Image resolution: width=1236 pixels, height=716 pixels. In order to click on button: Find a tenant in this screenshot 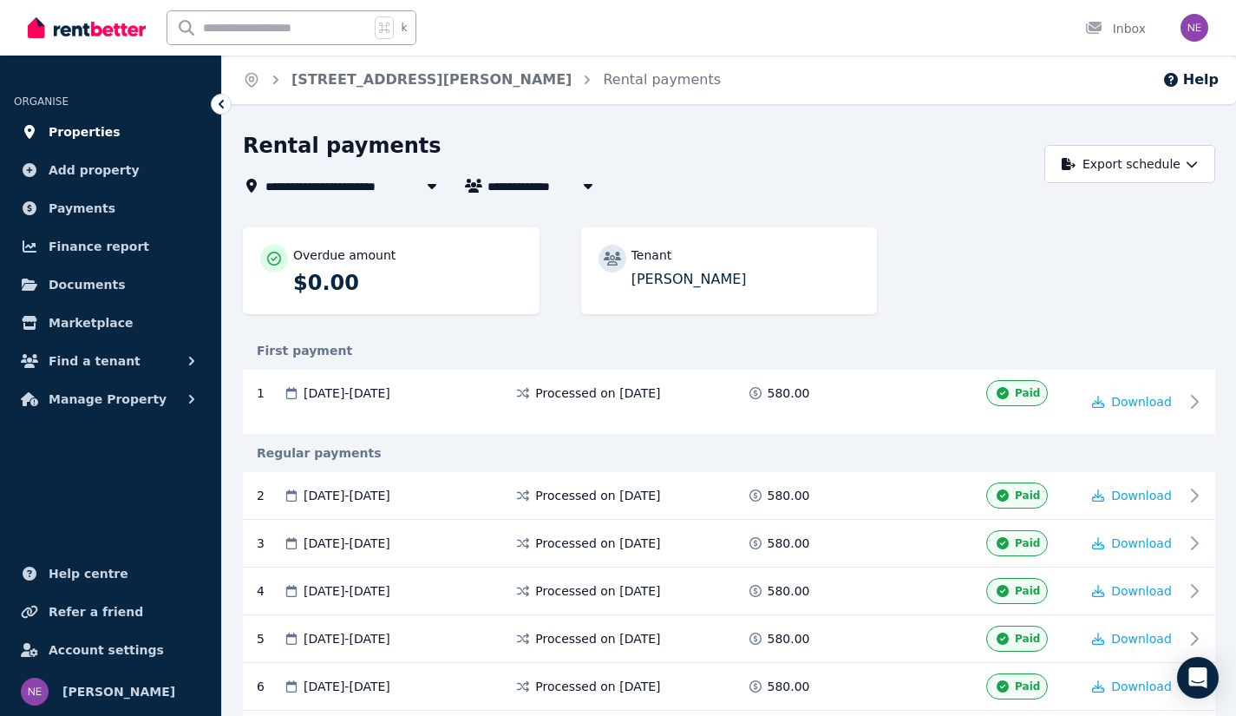, I will do `click(110, 361)`.